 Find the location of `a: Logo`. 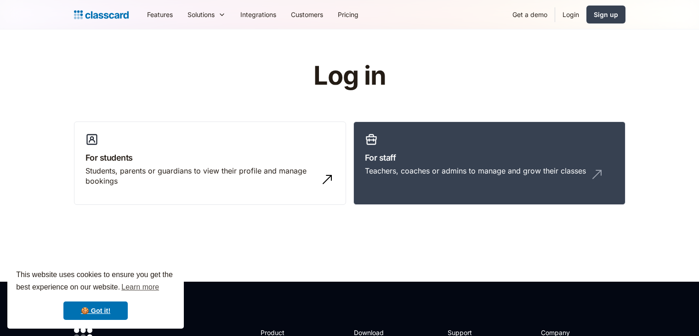

a: Logo is located at coordinates (101, 15).